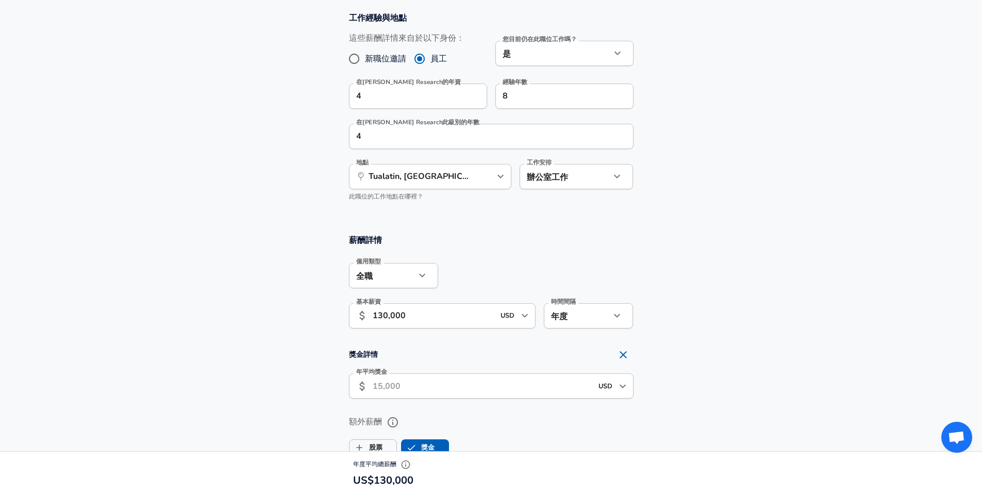 Image resolution: width=982 pixels, height=494 pixels. What do you see at coordinates (540, 39) in the screenshot?
I see `label: 您目前仍在此職位工作嗎？` at bounding box center [540, 39].